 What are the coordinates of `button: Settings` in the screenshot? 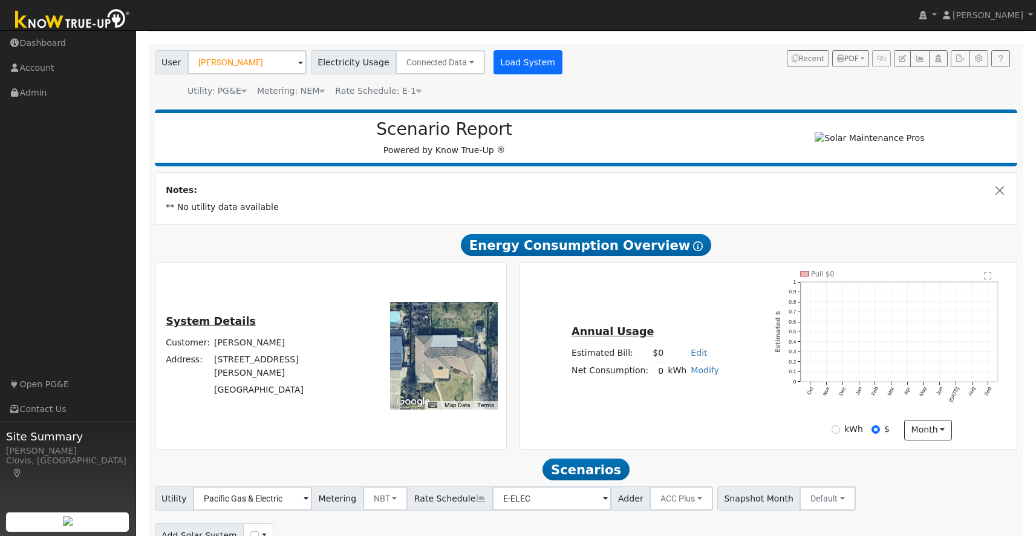 It's located at (979, 59).